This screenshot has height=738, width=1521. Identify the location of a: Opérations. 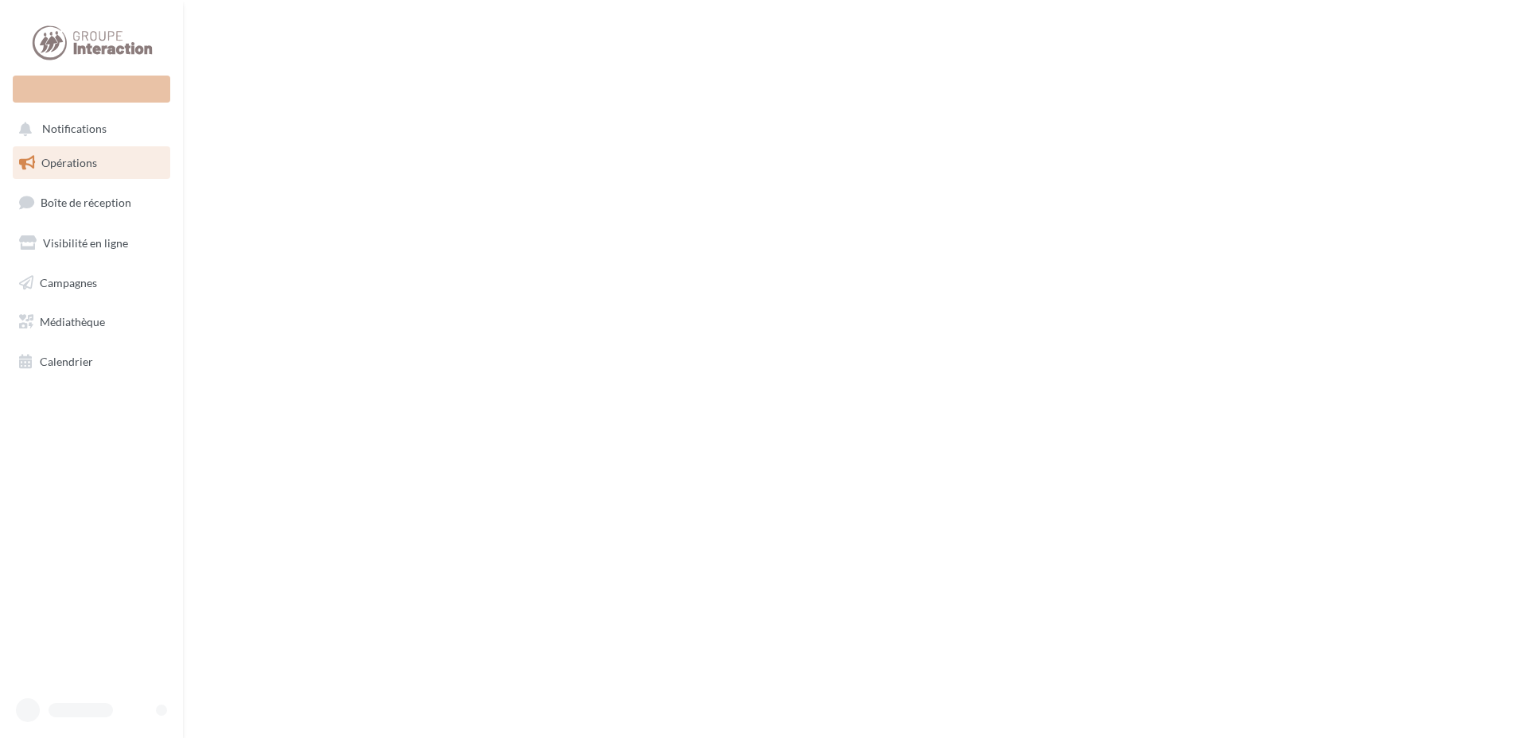
(91, 163).